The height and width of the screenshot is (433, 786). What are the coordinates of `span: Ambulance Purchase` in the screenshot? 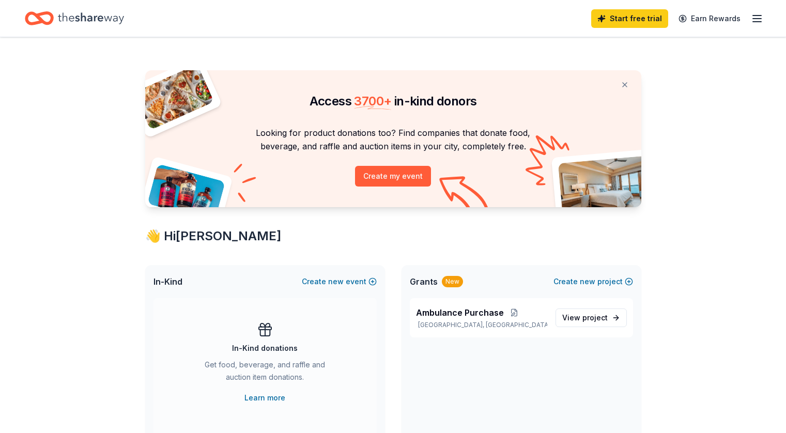 It's located at (460, 312).